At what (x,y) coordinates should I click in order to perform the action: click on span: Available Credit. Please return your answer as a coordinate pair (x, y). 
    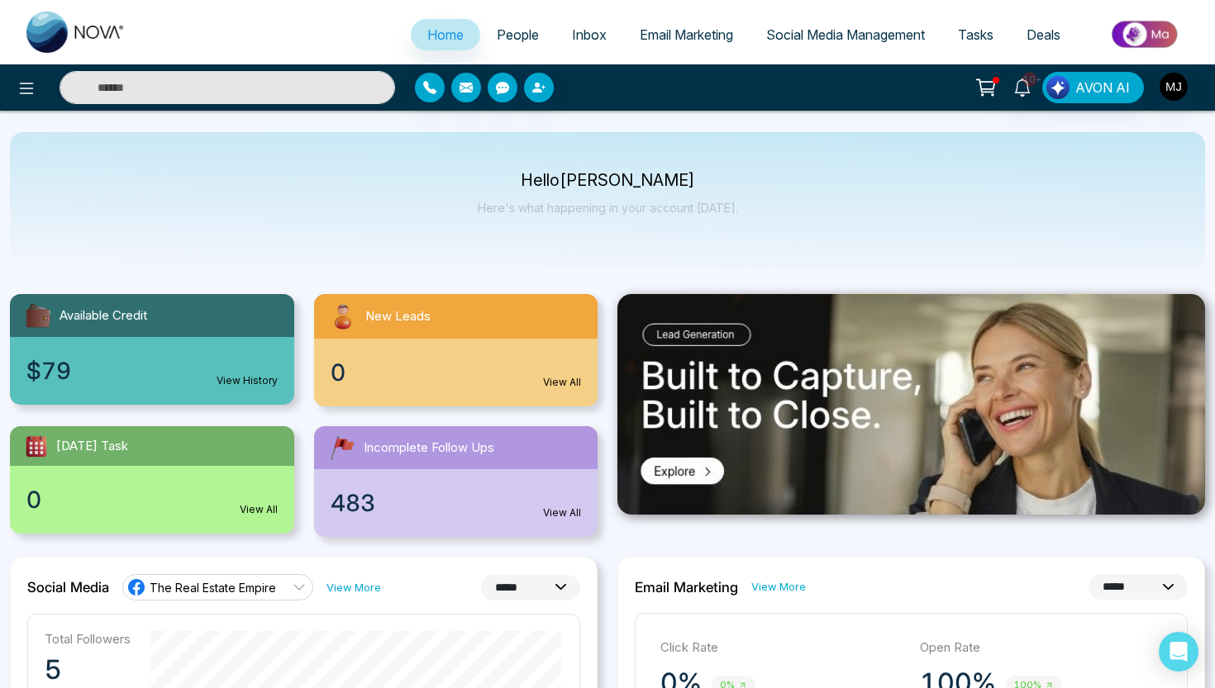
    Looking at the image, I should click on (103, 316).